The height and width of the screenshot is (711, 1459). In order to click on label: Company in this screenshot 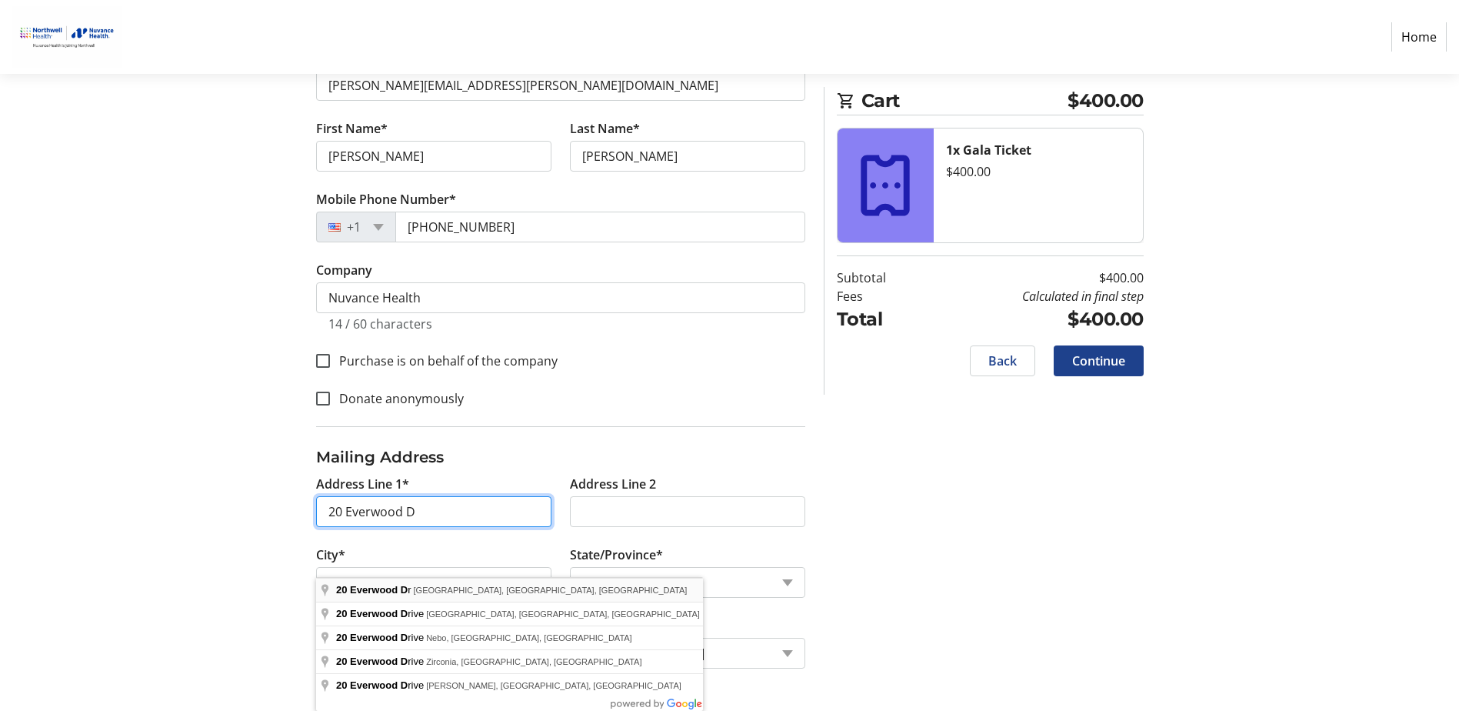, I will do `click(344, 270)`.